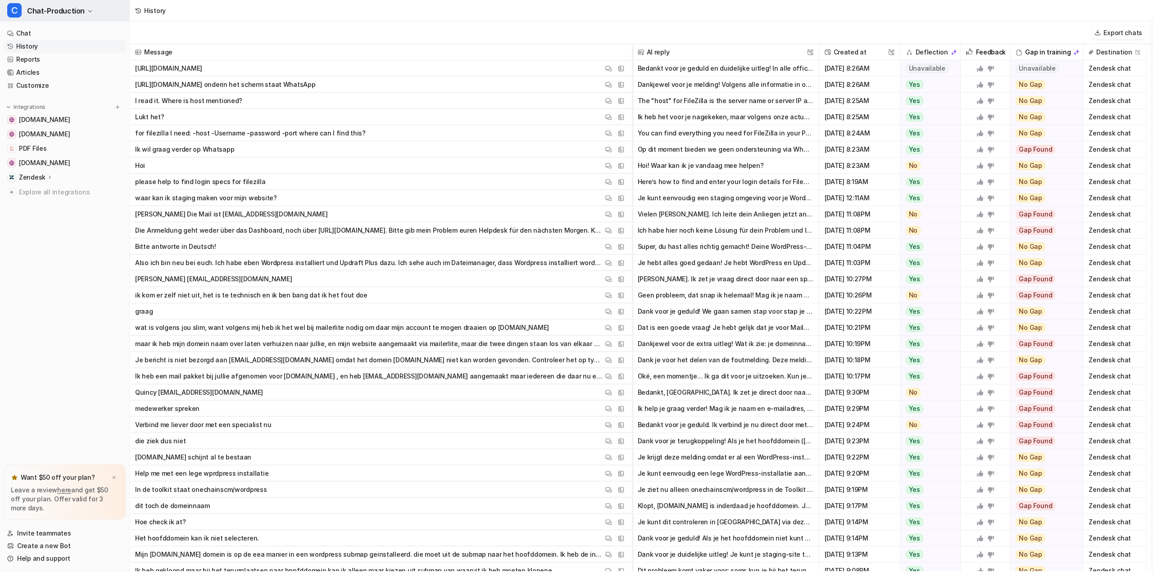 This screenshot has width=1153, height=572. Describe the element at coordinates (725, 133) in the screenshot. I see `button: You can find everything you need for FileZilla in your Plesk control panel or My Cloud86. Here’s ...` at that location.